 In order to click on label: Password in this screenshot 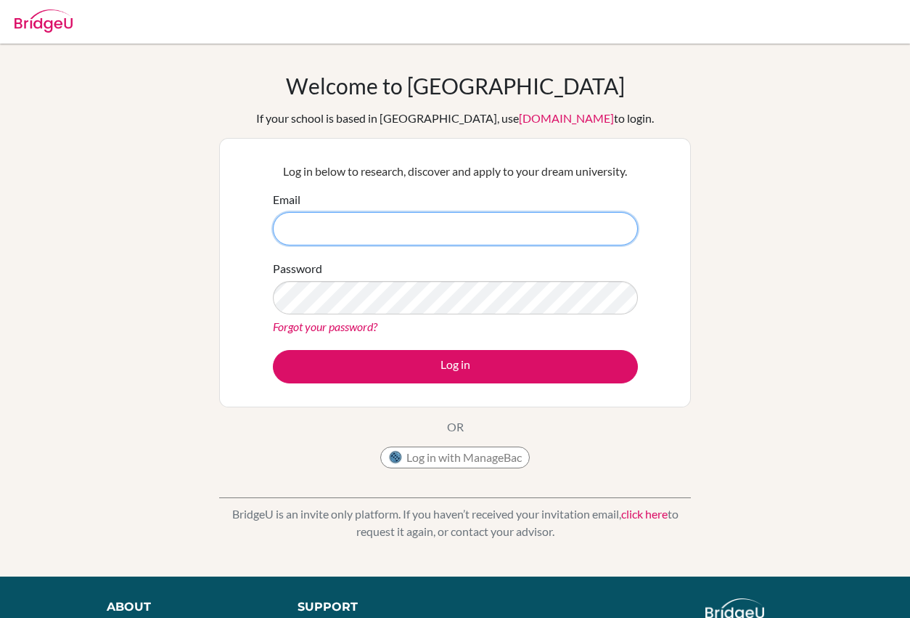, I will do `click(298, 269)`.